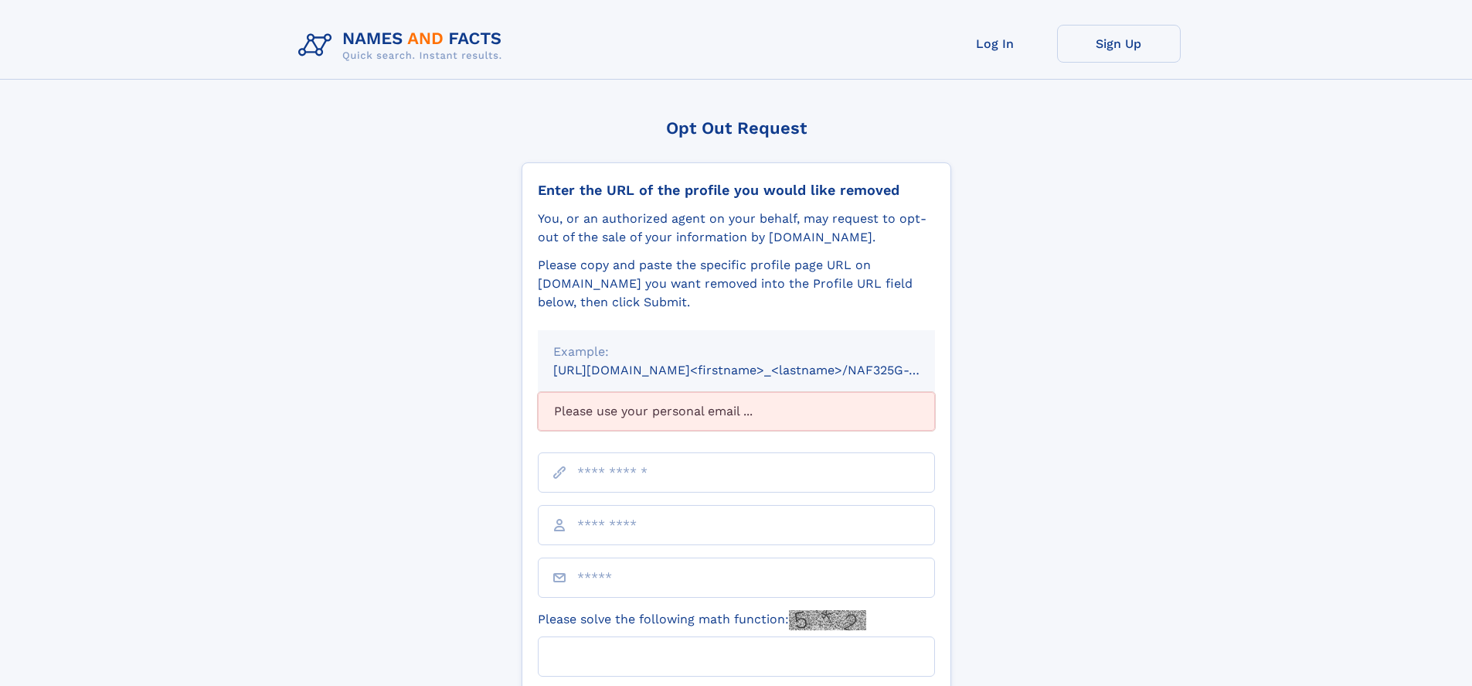  What do you see at coordinates (737, 411) in the screenshot?
I see `div: Please use your personal email ...` at bounding box center [737, 411].